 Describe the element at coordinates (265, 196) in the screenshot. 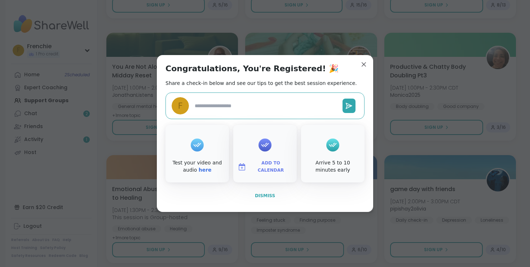

I see `span: Dismiss` at that location.